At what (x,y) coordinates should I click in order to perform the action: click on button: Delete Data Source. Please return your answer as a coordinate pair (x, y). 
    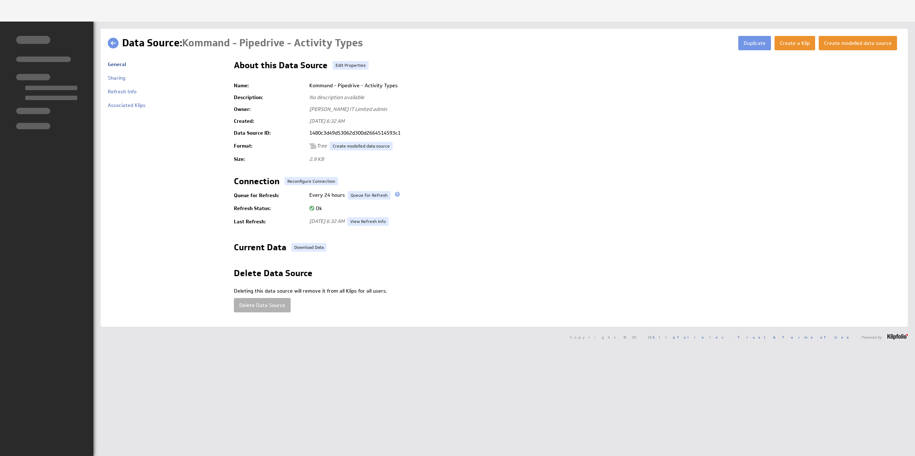
    Looking at the image, I should click on (262, 305).